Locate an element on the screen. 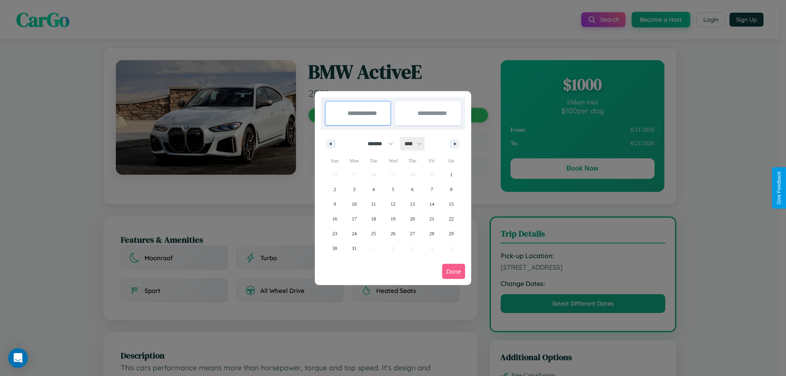  button: 29 is located at coordinates (451, 234).